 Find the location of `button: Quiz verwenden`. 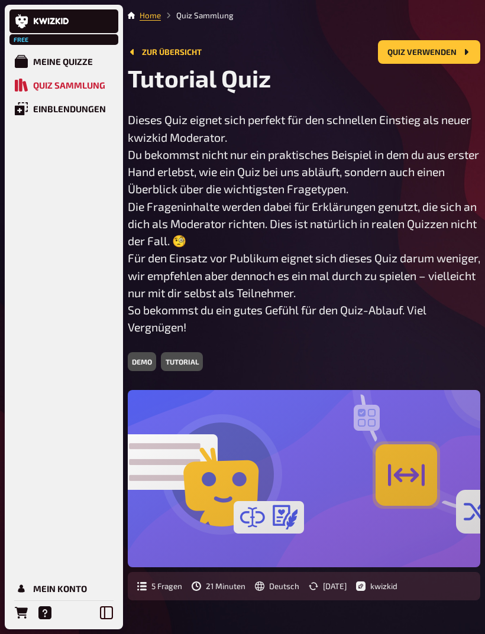

button: Quiz verwenden is located at coordinates (429, 52).